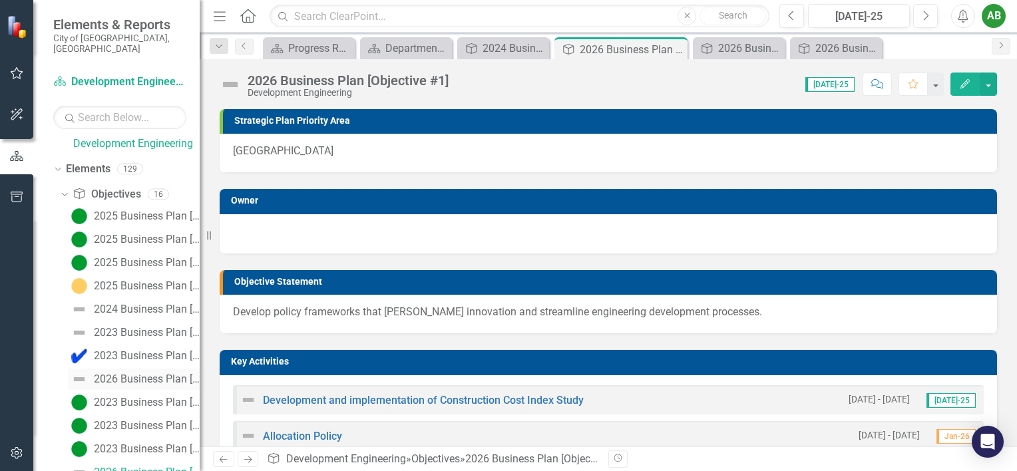  What do you see at coordinates (612, 281) in the screenshot?
I see `h3: Objective Statement` at bounding box center [612, 281].